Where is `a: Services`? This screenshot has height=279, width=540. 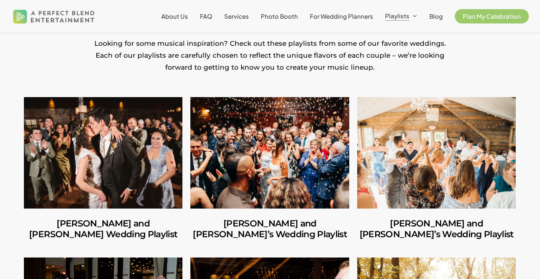 a: Services is located at coordinates (237, 16).